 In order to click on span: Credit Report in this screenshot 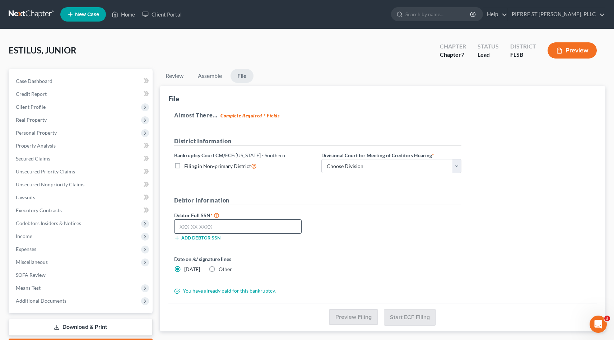, I will do `click(31, 94)`.